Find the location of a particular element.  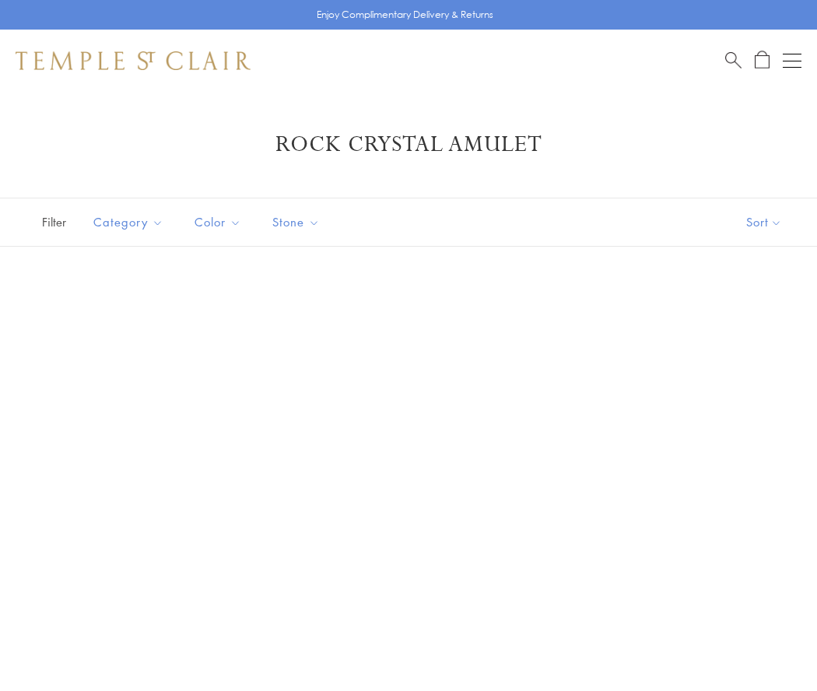

button: Color is located at coordinates (218, 222).